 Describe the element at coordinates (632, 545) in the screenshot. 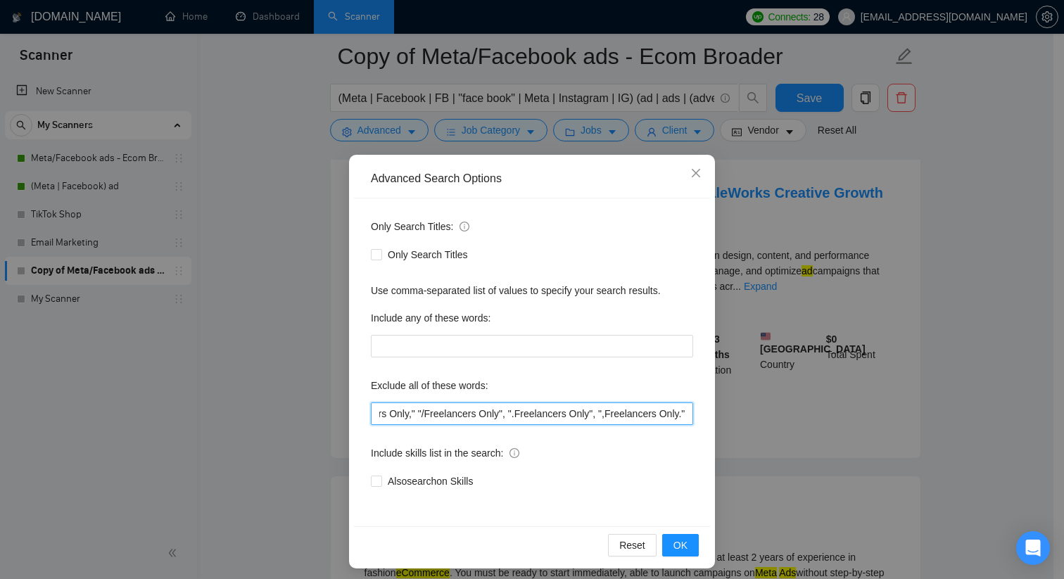

I see `span: Reset` at that location.